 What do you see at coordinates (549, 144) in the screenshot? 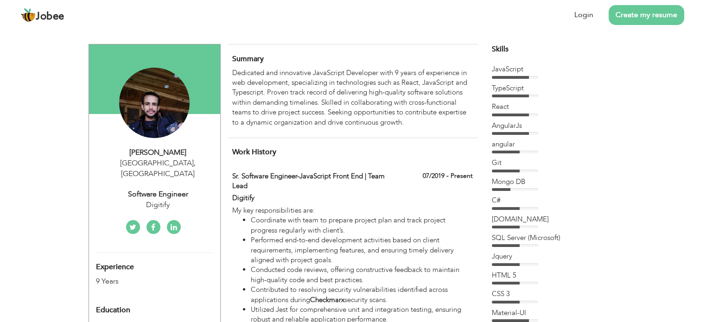
I see `div: angular` at bounding box center [549, 144].